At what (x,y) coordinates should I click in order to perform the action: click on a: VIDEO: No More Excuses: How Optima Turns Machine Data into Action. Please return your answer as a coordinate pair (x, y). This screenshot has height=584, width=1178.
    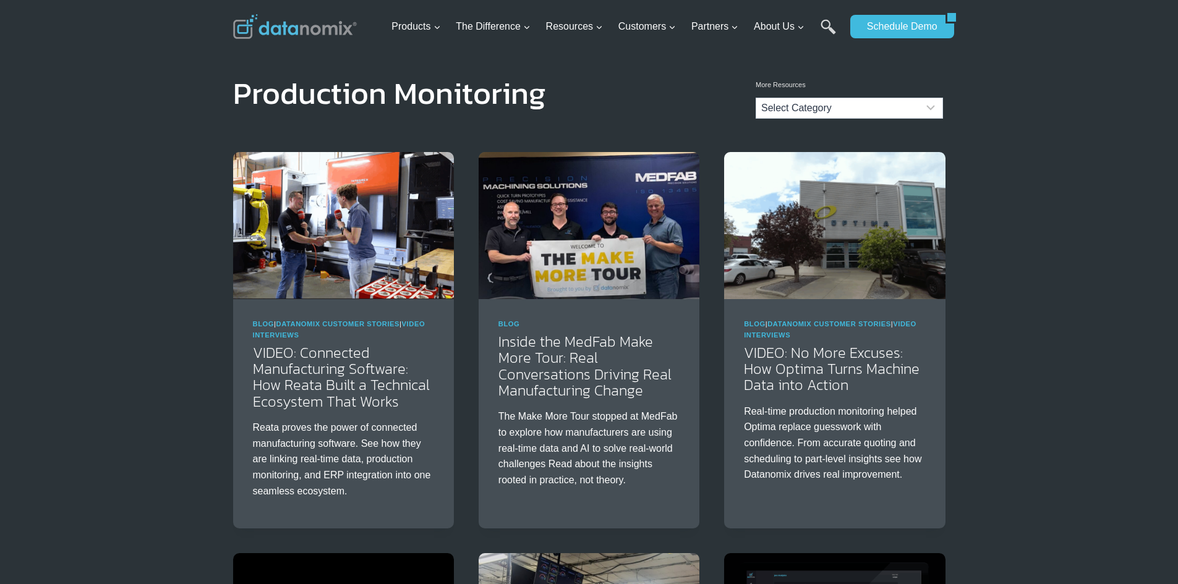
    Looking at the image, I should click on (832, 369).